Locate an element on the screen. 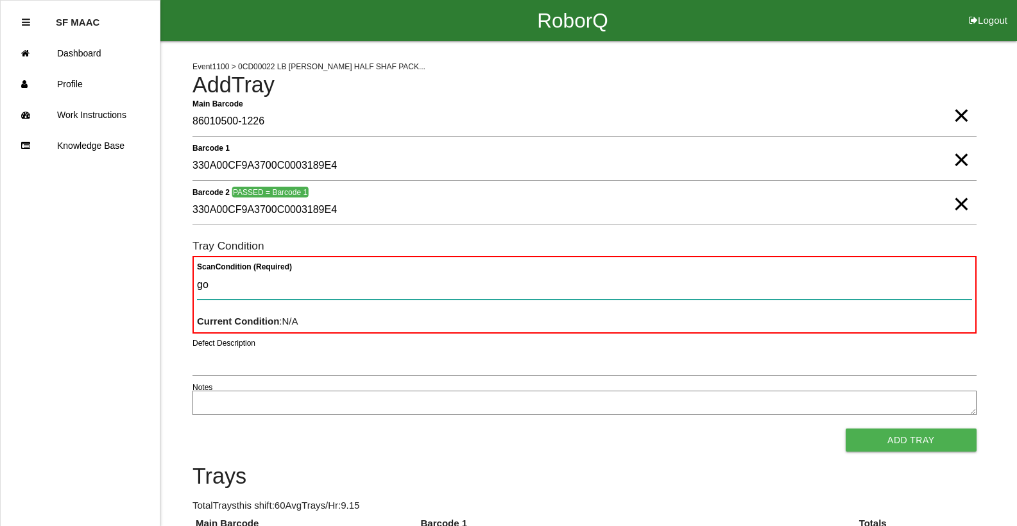  a: Dashboard is located at coordinates (80, 53).